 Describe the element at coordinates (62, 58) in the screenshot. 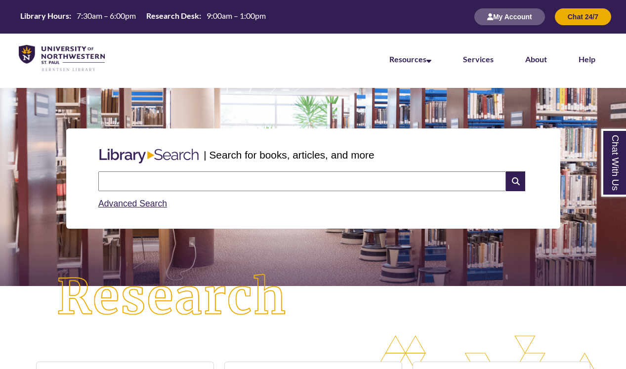

I see `img: UNWSP Library Logo` at that location.